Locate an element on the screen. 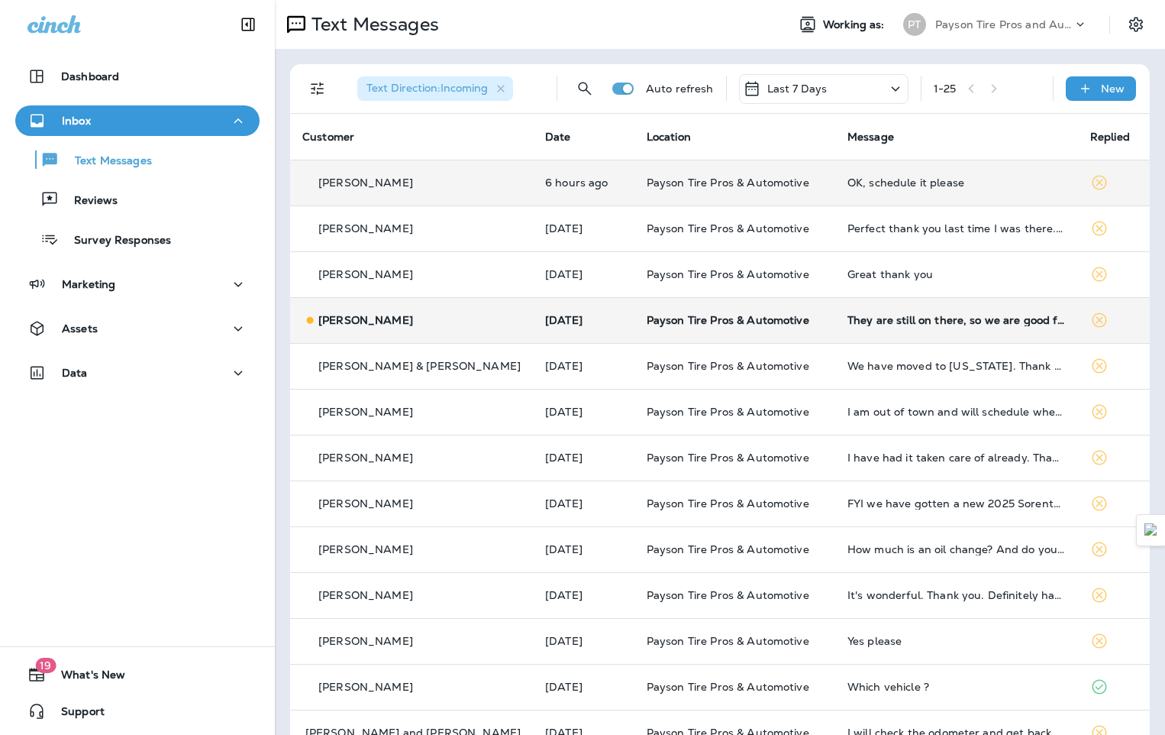 The image size is (1165, 735). span: Date is located at coordinates (558, 137).